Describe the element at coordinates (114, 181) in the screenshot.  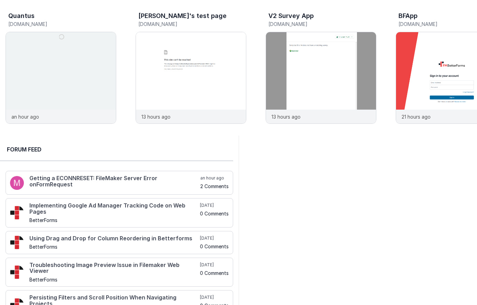
I see `h4: Getting a ECONNRESET: FileMaker Server Error onFormRequest` at that location.